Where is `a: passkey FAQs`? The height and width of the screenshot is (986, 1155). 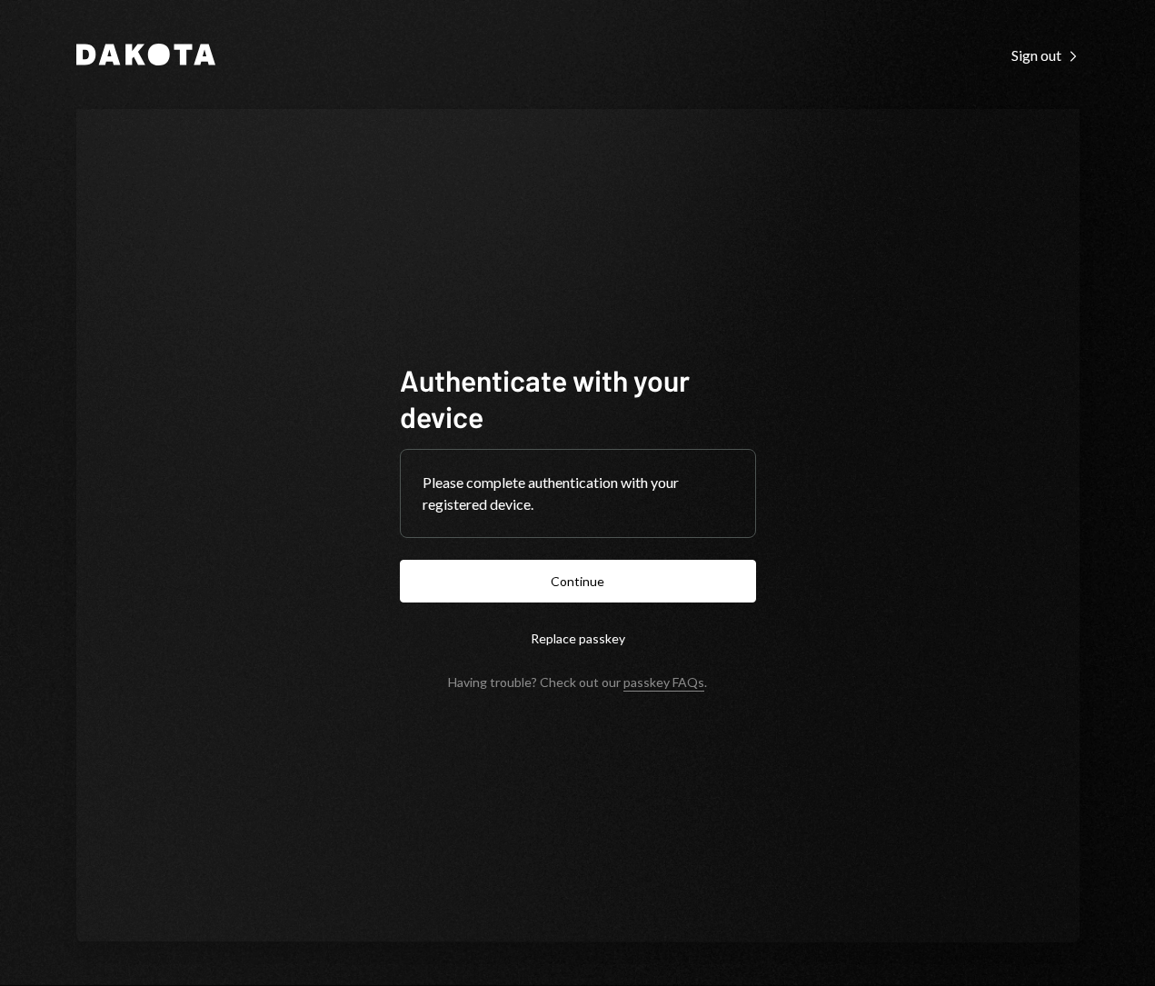
a: passkey FAQs is located at coordinates (664, 683).